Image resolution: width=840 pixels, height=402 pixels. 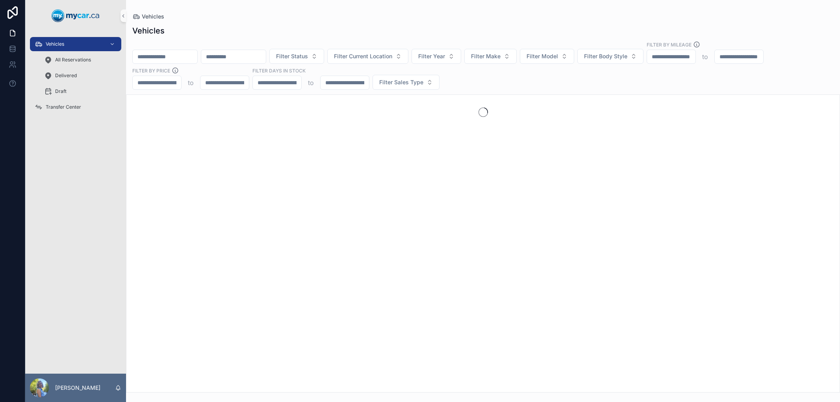 I want to click on label: Filter Days In Stock, so click(x=279, y=71).